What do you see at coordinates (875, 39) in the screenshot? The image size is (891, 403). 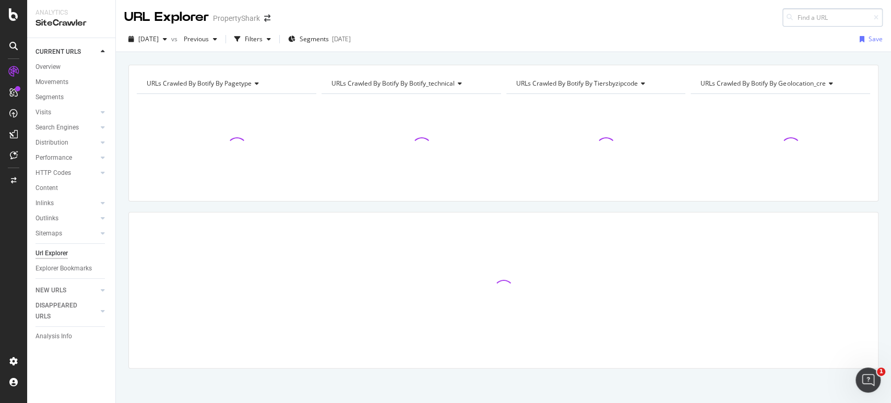 I see `div: Save` at bounding box center [875, 39].